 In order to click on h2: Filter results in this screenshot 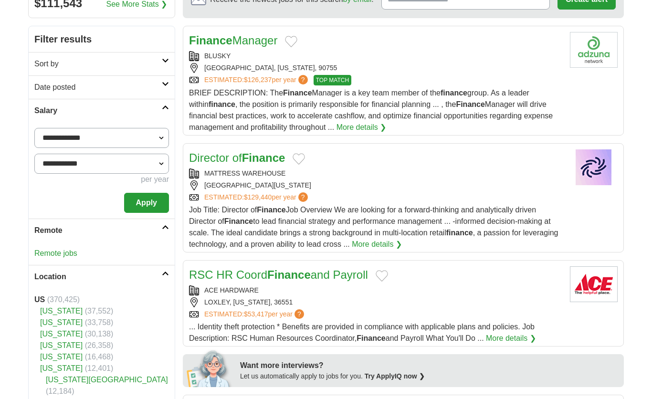, I will do `click(102, 39)`.